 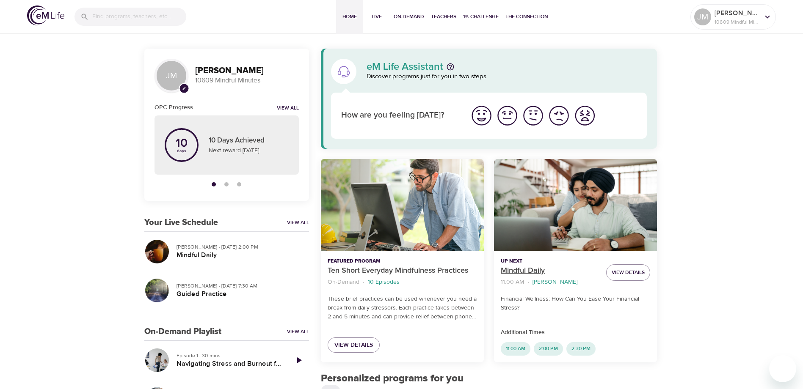 What do you see at coordinates (550, 271) in the screenshot?
I see `p: Mindful Daily` at bounding box center [550, 271].